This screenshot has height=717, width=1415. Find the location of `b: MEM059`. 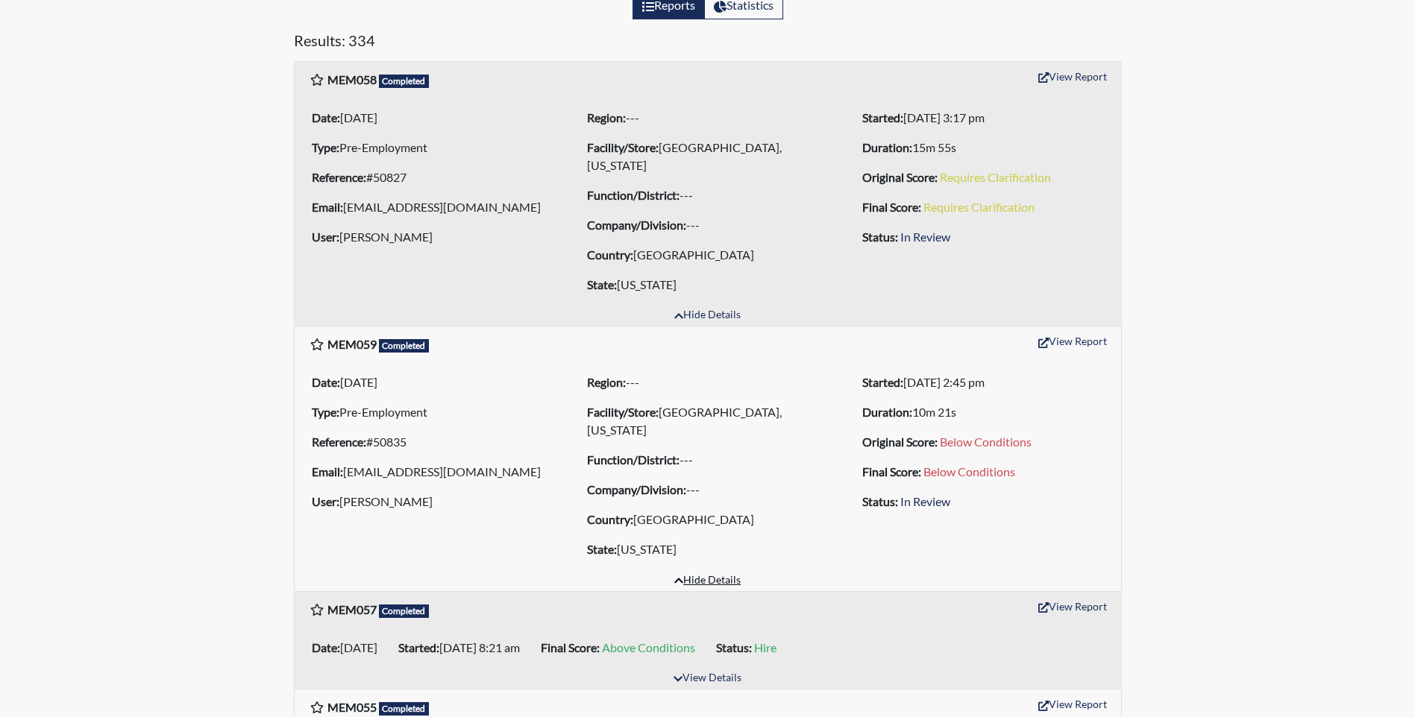

b: MEM059 is located at coordinates (352, 344).